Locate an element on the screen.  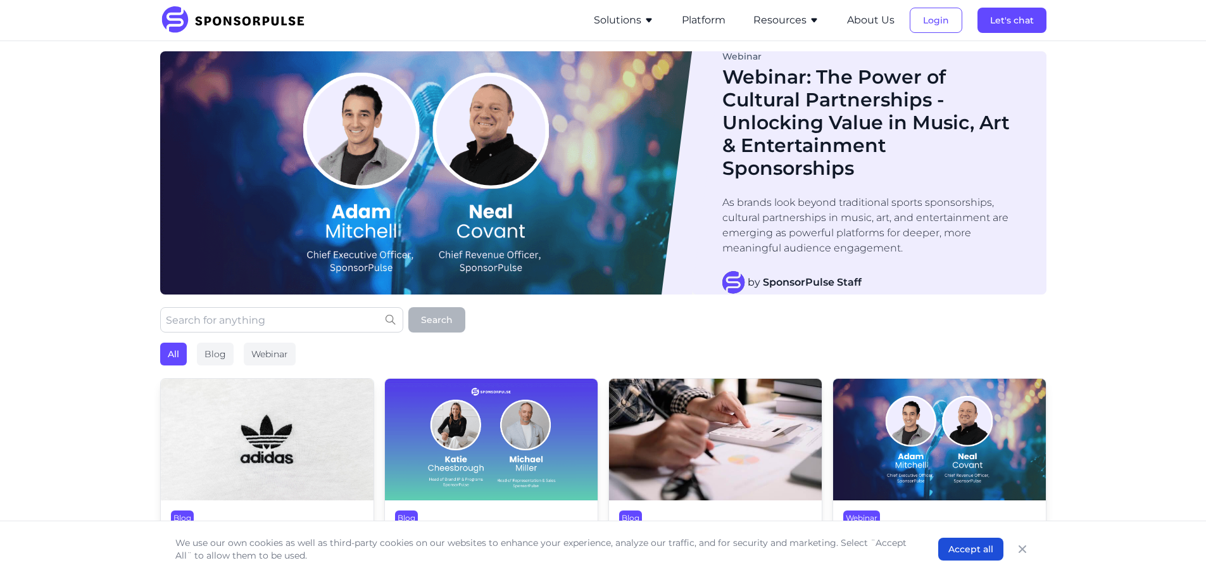
button: Platform is located at coordinates (703, 20).